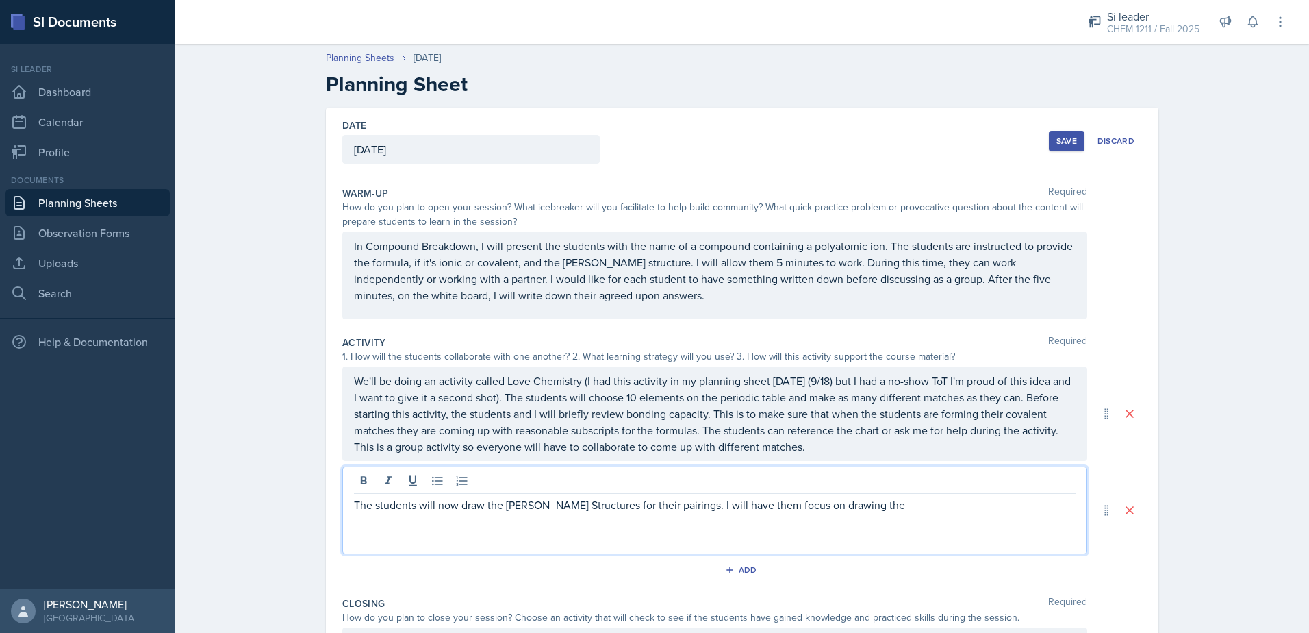 This screenshot has width=1309, height=633. I want to click on div: How do you plan to open your session? What icebreaker will you facilitate to help build community..., so click(715, 214).